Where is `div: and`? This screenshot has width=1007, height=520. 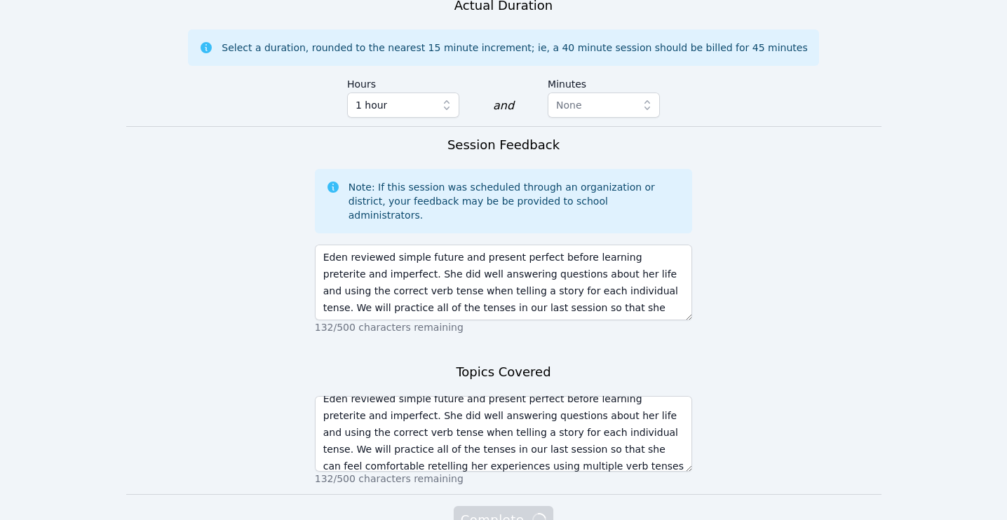
div: and is located at coordinates (503, 106).